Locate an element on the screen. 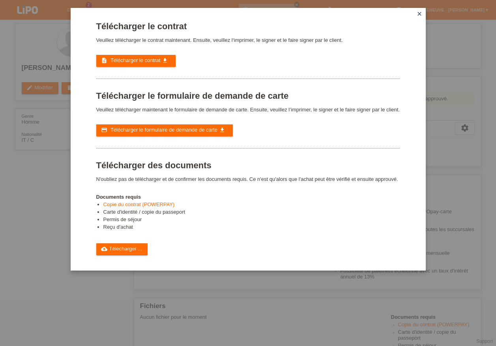 This screenshot has height=346, width=496. a: cloud_uploadTélécharger ... is located at coordinates (122, 249).